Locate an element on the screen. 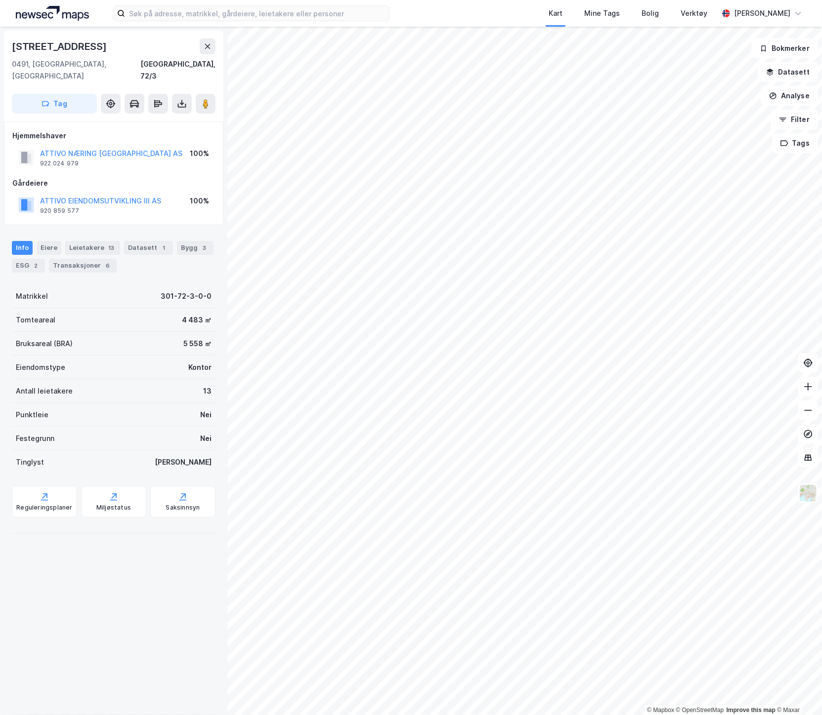  a: OpenStreetMap is located at coordinates (700, 710).